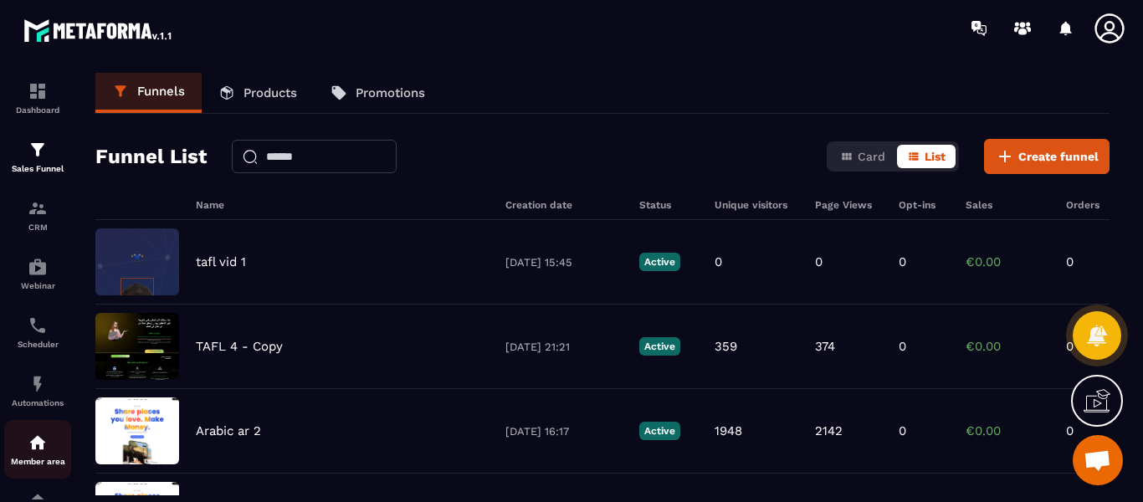  Describe the element at coordinates (239, 346) in the screenshot. I see `p: TAFL 4 - Copy` at that location.